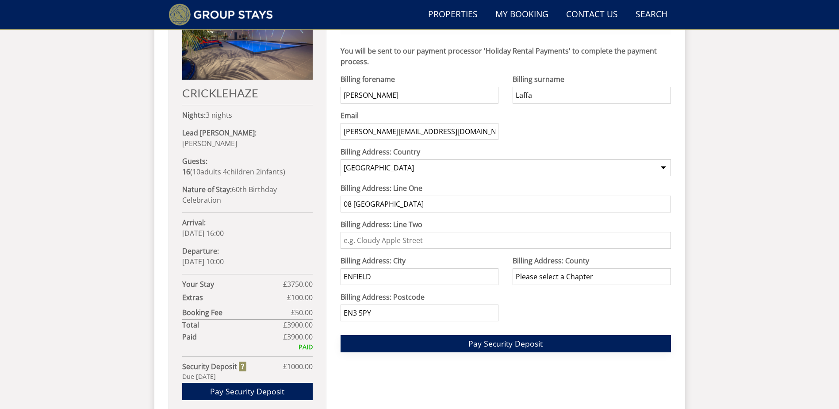 This screenshot has width=839, height=409. I want to click on strong: Booking Fee, so click(237, 312).